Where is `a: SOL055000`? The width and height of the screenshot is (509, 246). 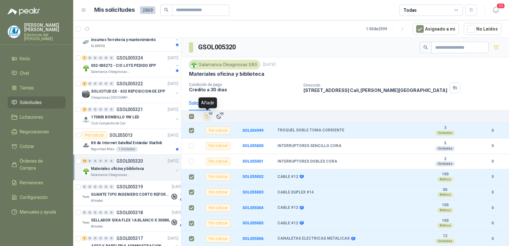 a: SOL055000 is located at coordinates (253, 146).